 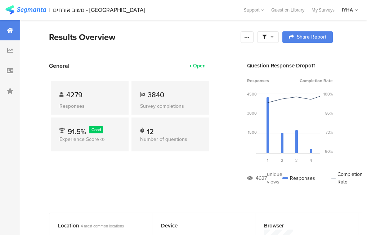 What do you see at coordinates (274, 178) in the screenshot?
I see `div: unique views` at bounding box center [274, 178].